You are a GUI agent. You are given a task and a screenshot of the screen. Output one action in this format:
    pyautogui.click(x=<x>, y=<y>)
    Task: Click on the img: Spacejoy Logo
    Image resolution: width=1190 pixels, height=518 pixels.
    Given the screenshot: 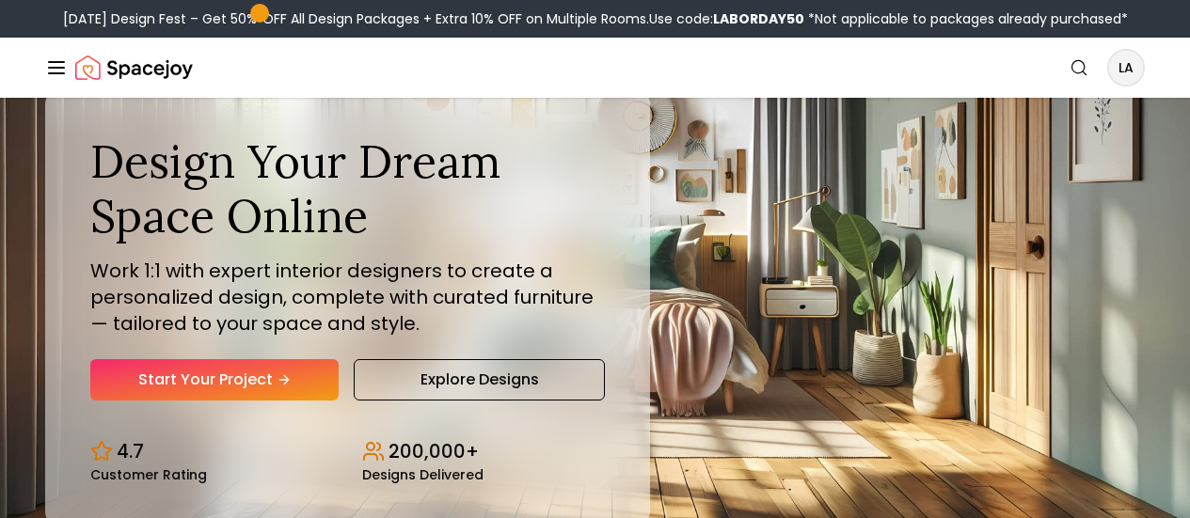 What is the action you would take?
    pyautogui.click(x=134, y=68)
    